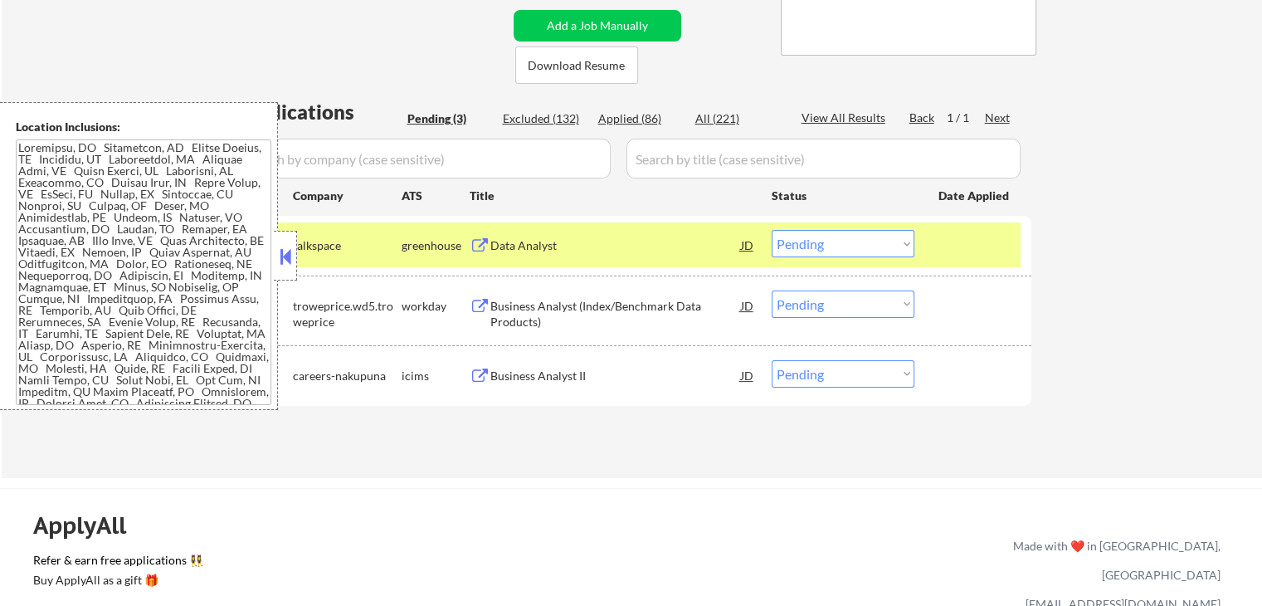 The width and height of the screenshot is (1262, 606). I want to click on input: Search by company (case sensitive), so click(424, 158).